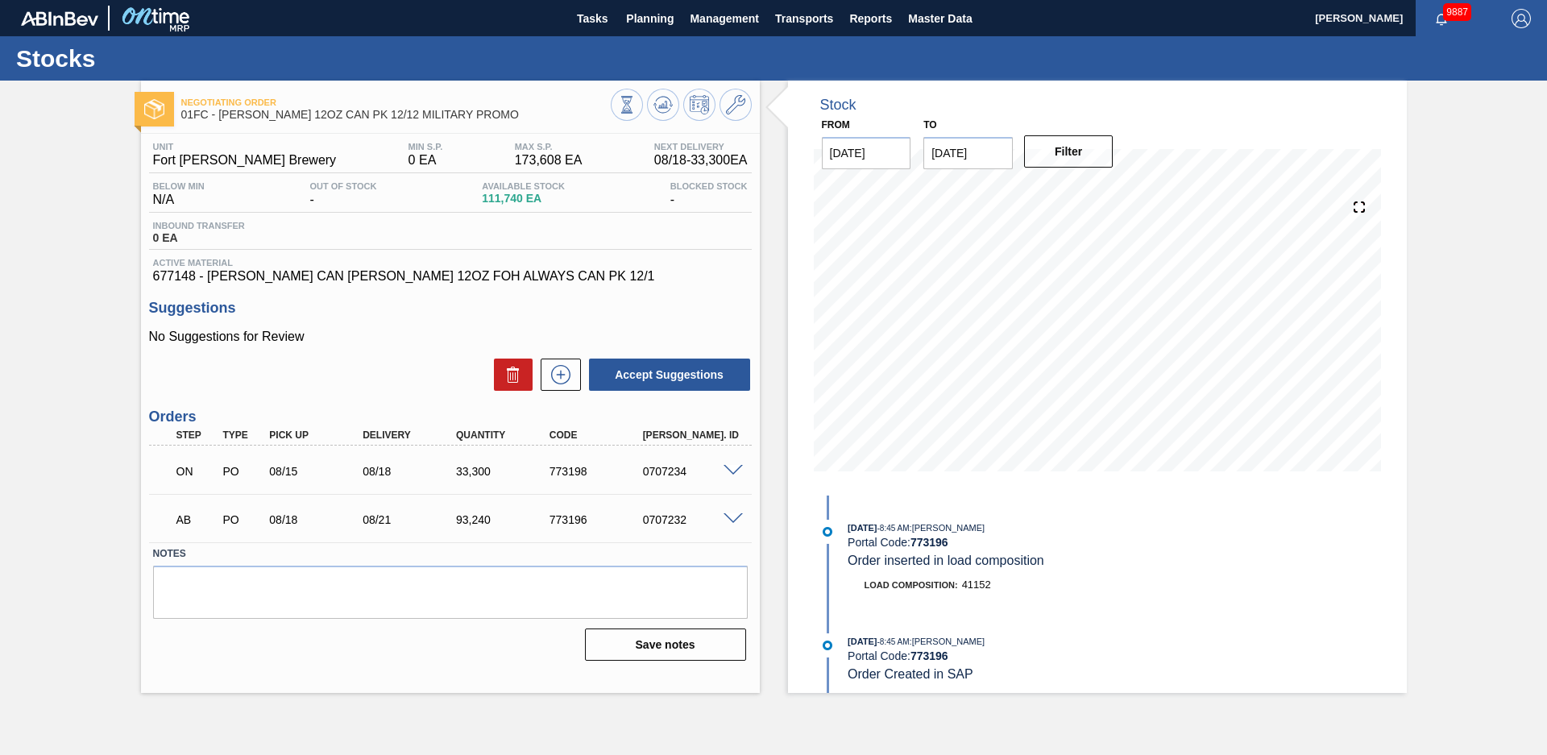  Describe the element at coordinates (836, 125) in the screenshot. I see `label: From` at that location.